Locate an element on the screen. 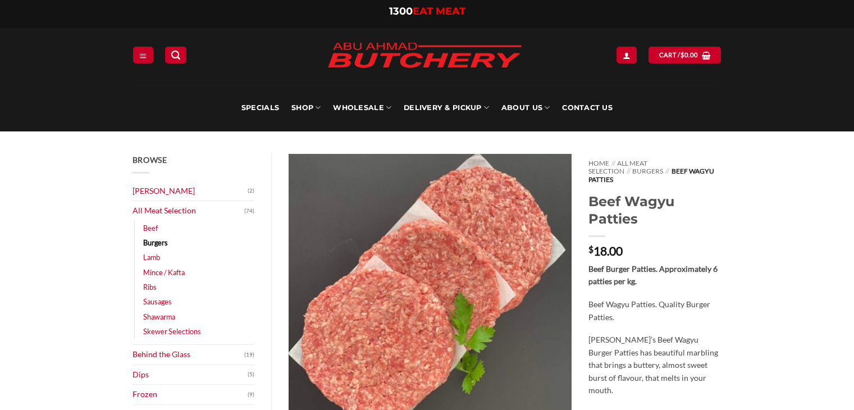 The width and height of the screenshot is (854, 410). a: Mince / Kafta is located at coordinates (164, 272).